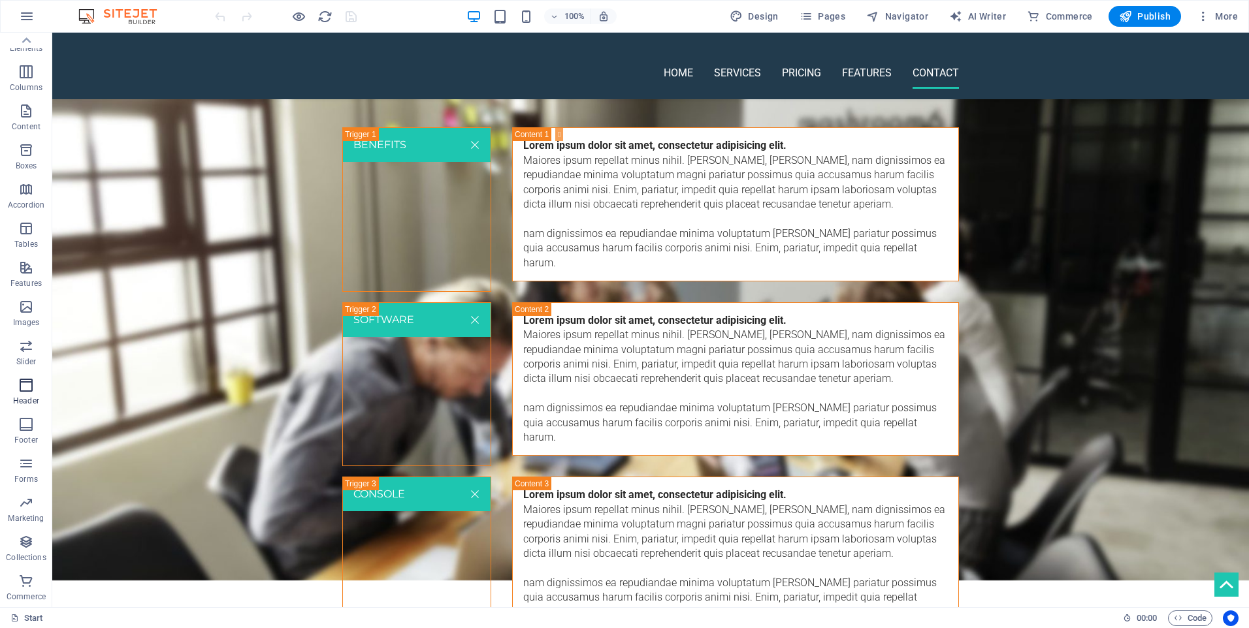 This screenshot has height=628, width=1249. What do you see at coordinates (1190, 619) in the screenshot?
I see `button: Code` at bounding box center [1190, 619].